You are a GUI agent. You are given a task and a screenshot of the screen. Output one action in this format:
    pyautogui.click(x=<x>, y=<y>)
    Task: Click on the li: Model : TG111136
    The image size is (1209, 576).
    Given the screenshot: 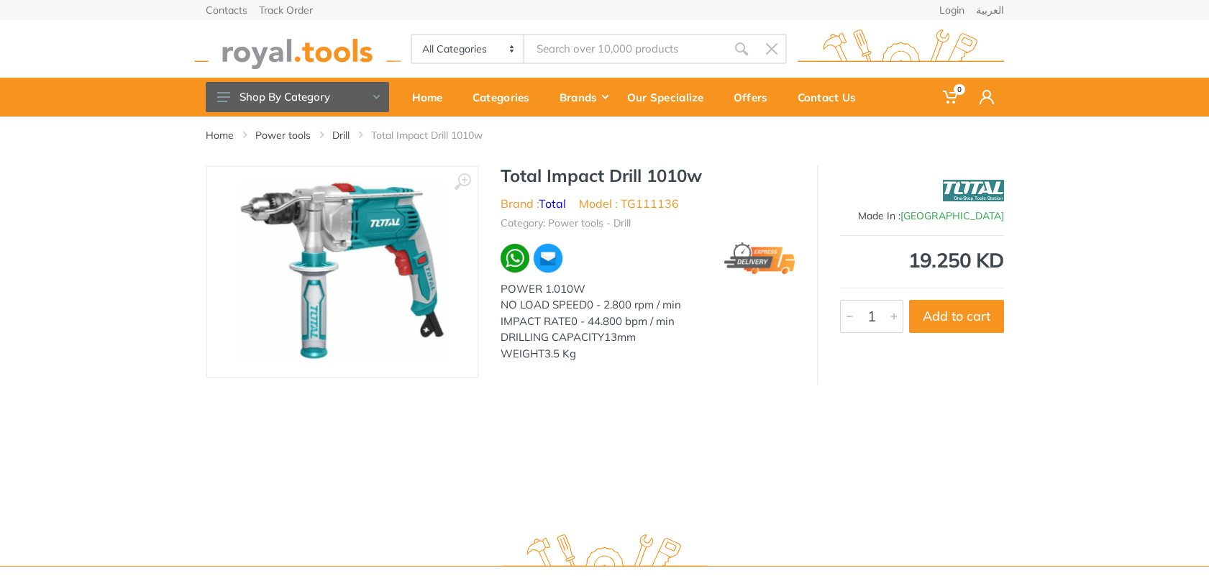 What is the action you would take?
    pyautogui.click(x=628, y=203)
    